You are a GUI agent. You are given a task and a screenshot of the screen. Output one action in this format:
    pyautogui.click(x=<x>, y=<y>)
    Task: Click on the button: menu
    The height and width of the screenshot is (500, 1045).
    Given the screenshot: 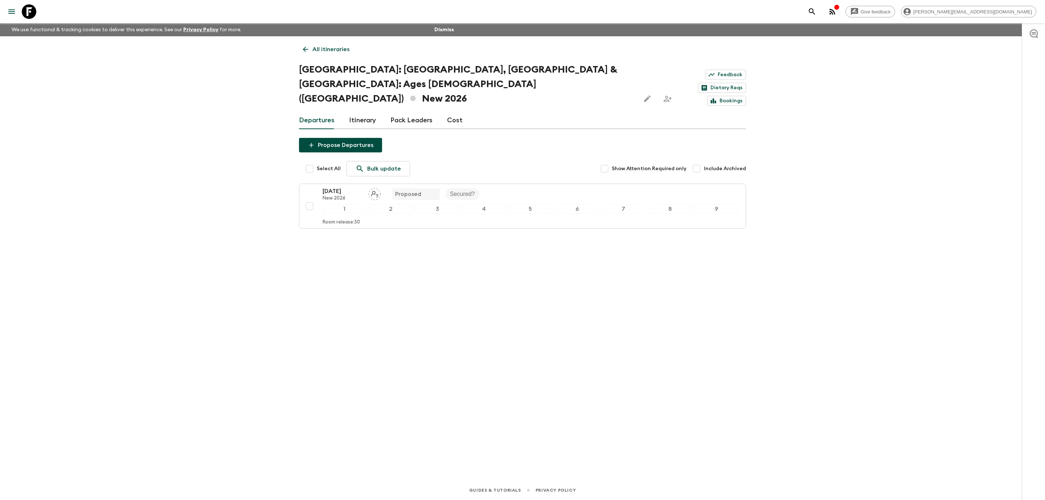 What is the action you would take?
    pyautogui.click(x=12, y=12)
    